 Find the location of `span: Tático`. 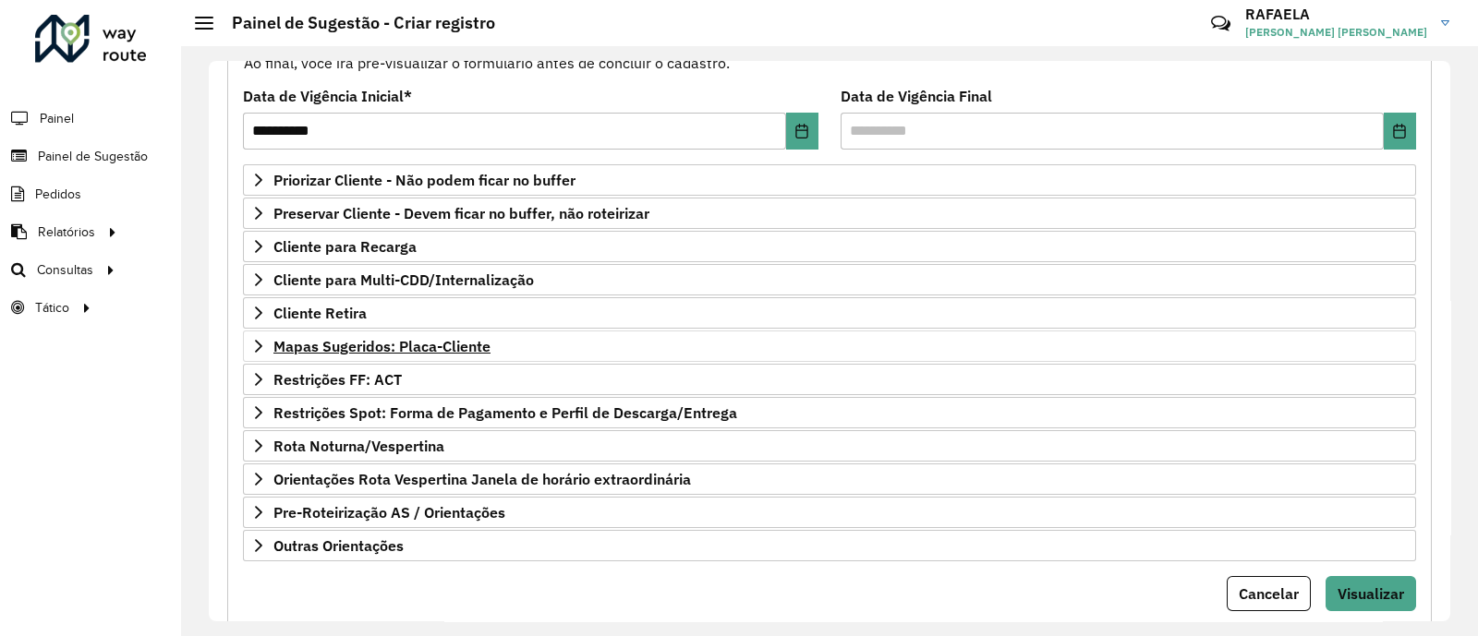

span: Tático is located at coordinates (52, 308).